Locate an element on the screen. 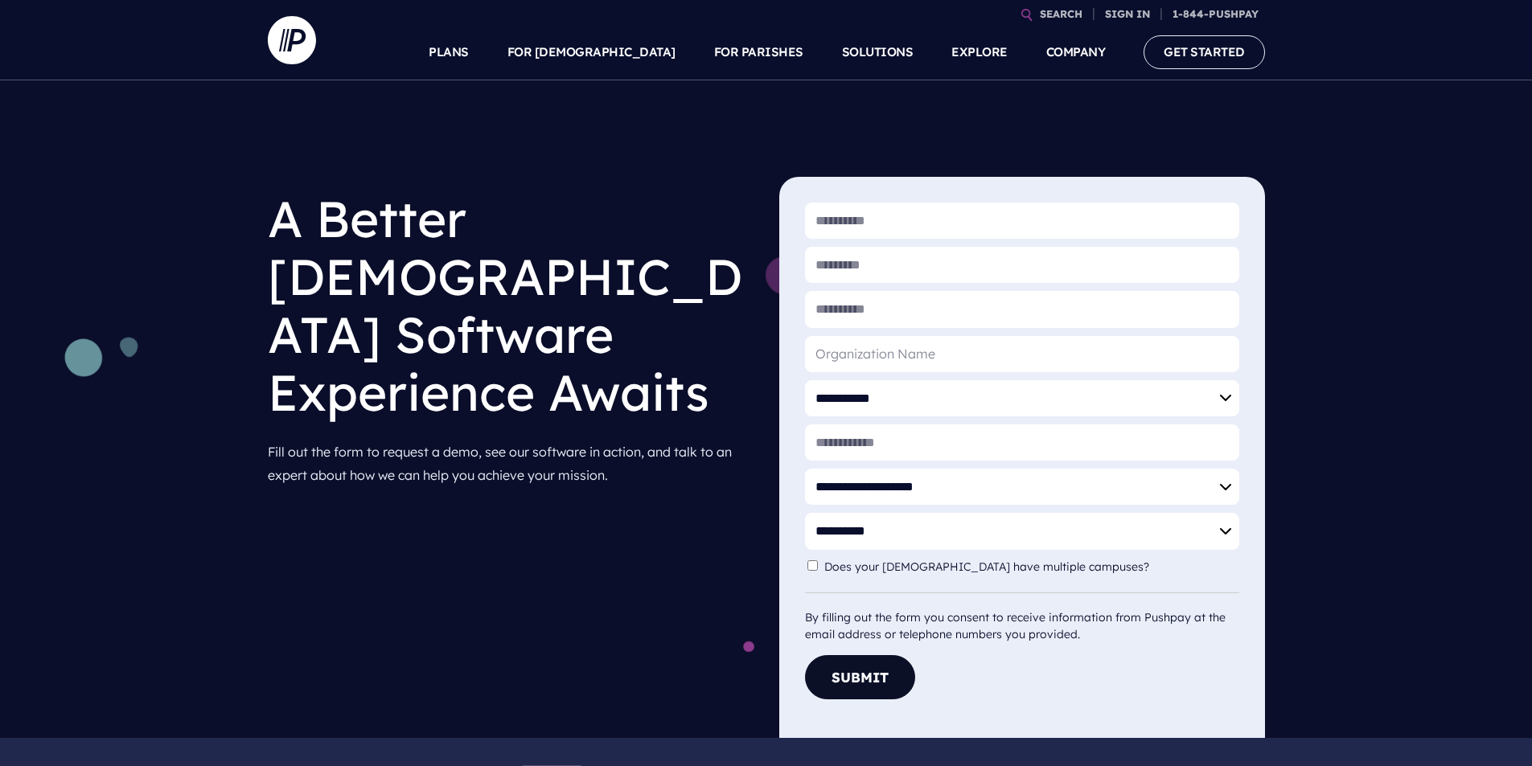 The width and height of the screenshot is (1532, 766). a: EXPLORE is located at coordinates (979, 52).